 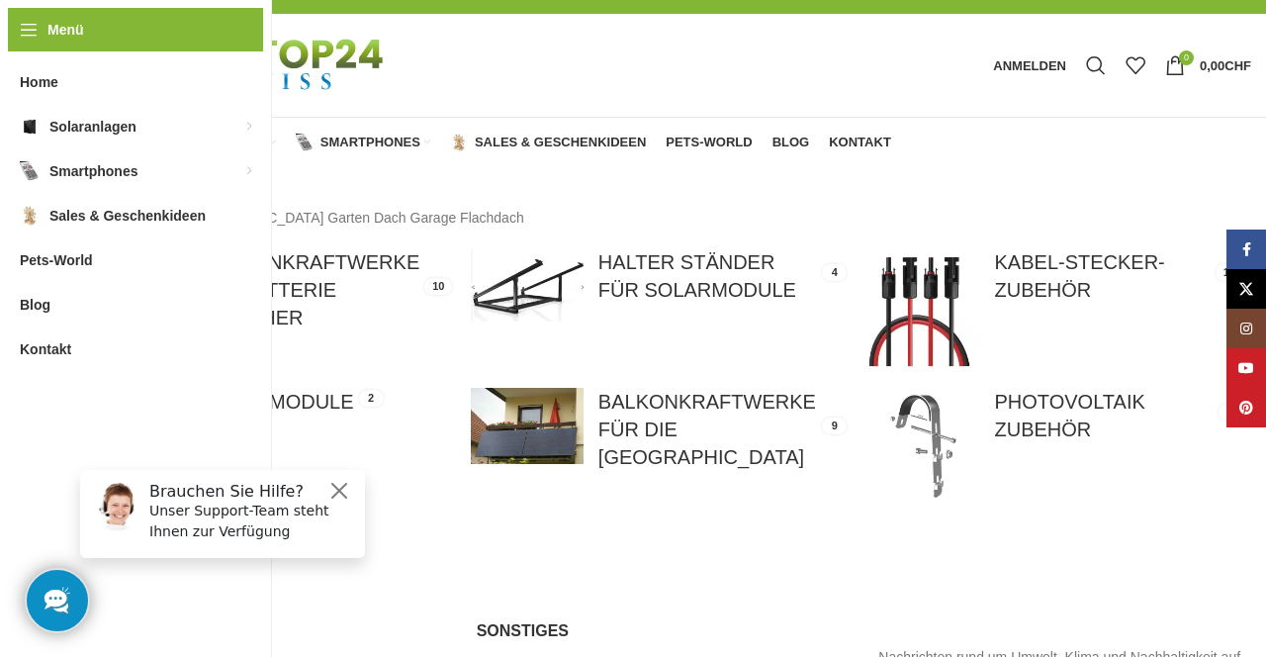 I want to click on a: YouTube Social Link, so click(x=1246, y=368).